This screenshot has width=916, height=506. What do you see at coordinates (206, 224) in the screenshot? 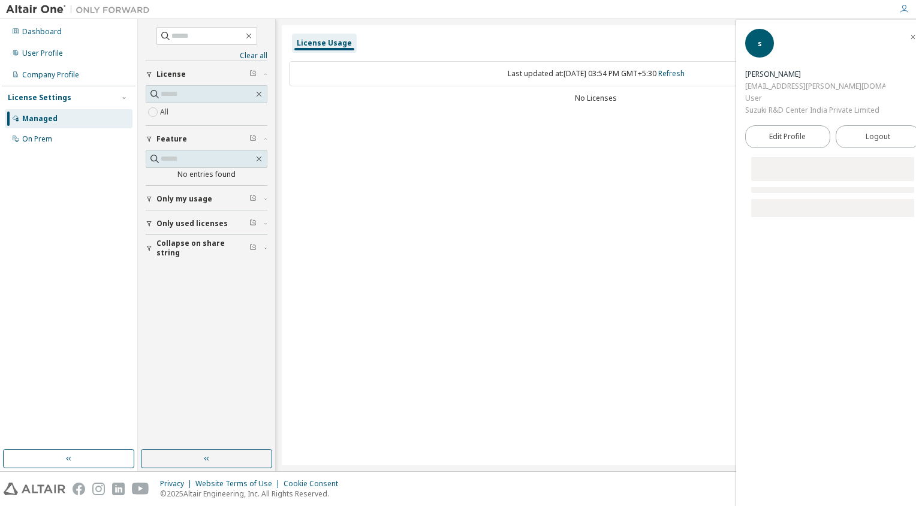
I see `button: Only used licenses` at bounding box center [206, 224].